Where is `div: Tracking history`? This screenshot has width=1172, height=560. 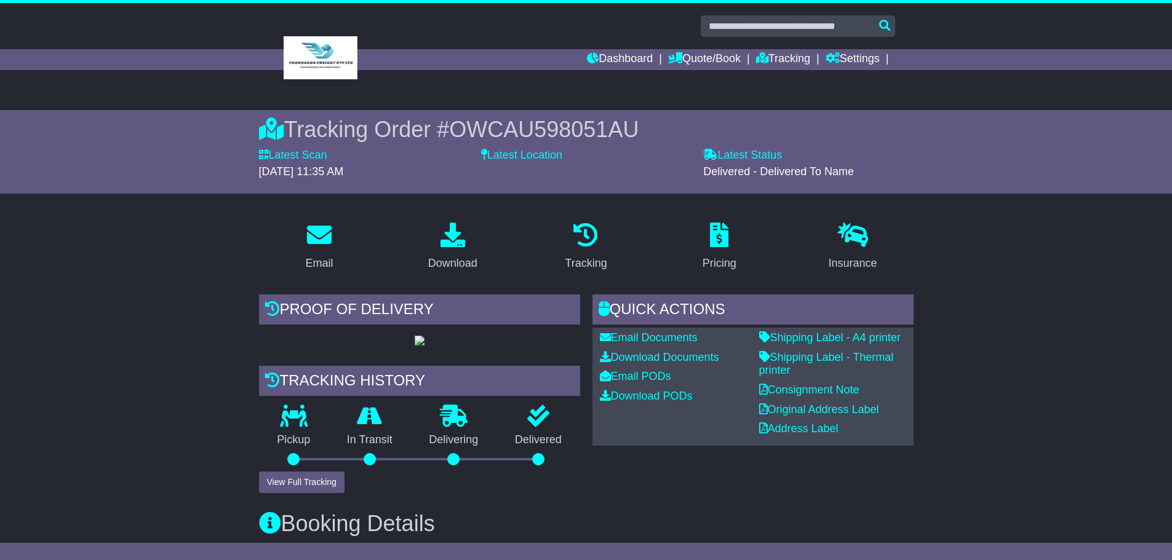
div: Tracking history is located at coordinates (420, 383).